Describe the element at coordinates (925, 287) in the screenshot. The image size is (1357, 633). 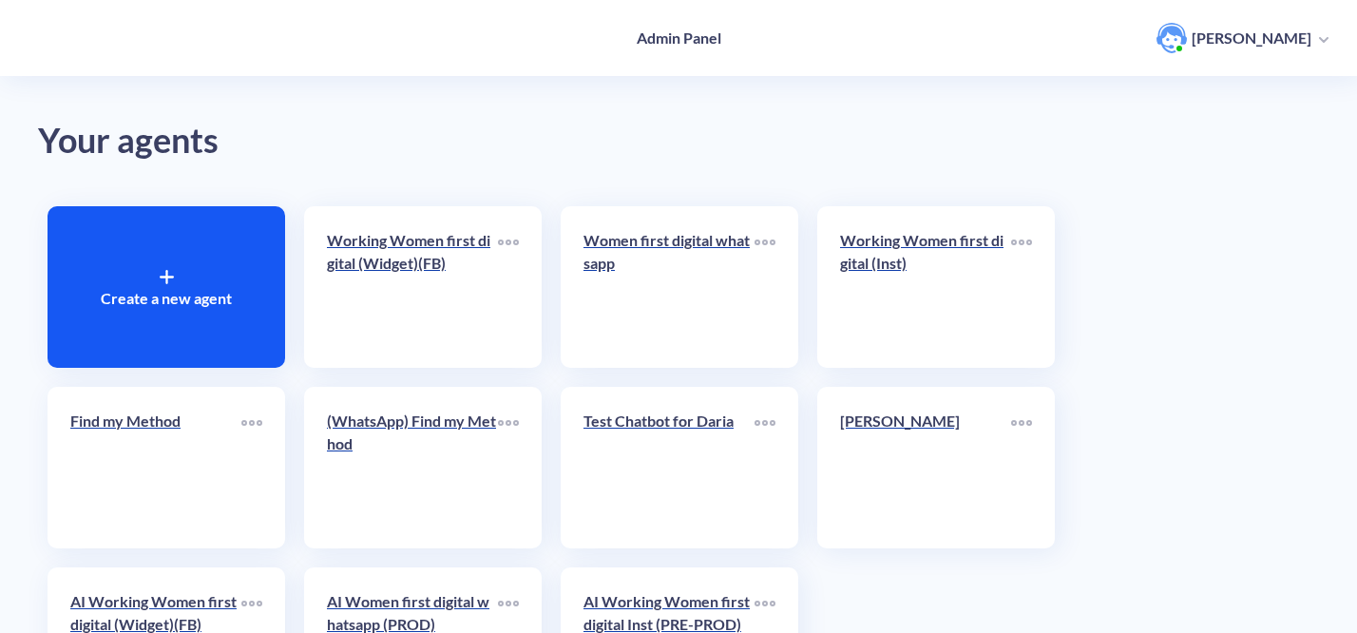
I see `a: Working Women first digital (Inst)` at that location.